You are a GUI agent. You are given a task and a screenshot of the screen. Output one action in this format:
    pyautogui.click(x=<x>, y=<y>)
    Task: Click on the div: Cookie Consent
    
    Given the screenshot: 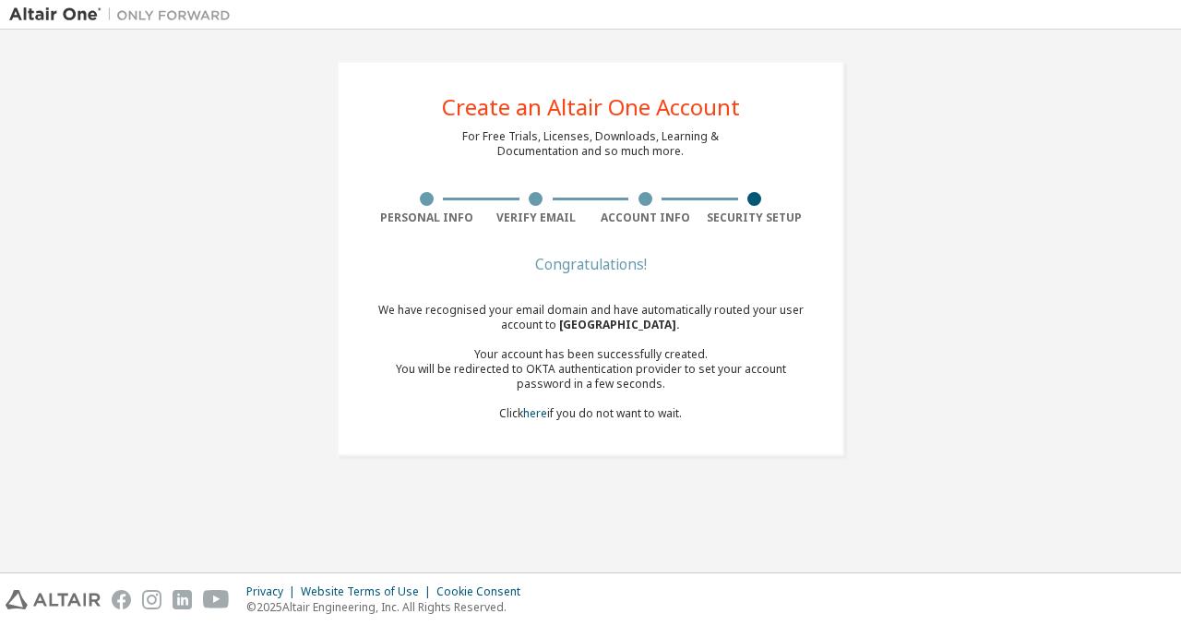 What is the action you would take?
    pyautogui.click(x=484, y=592)
    